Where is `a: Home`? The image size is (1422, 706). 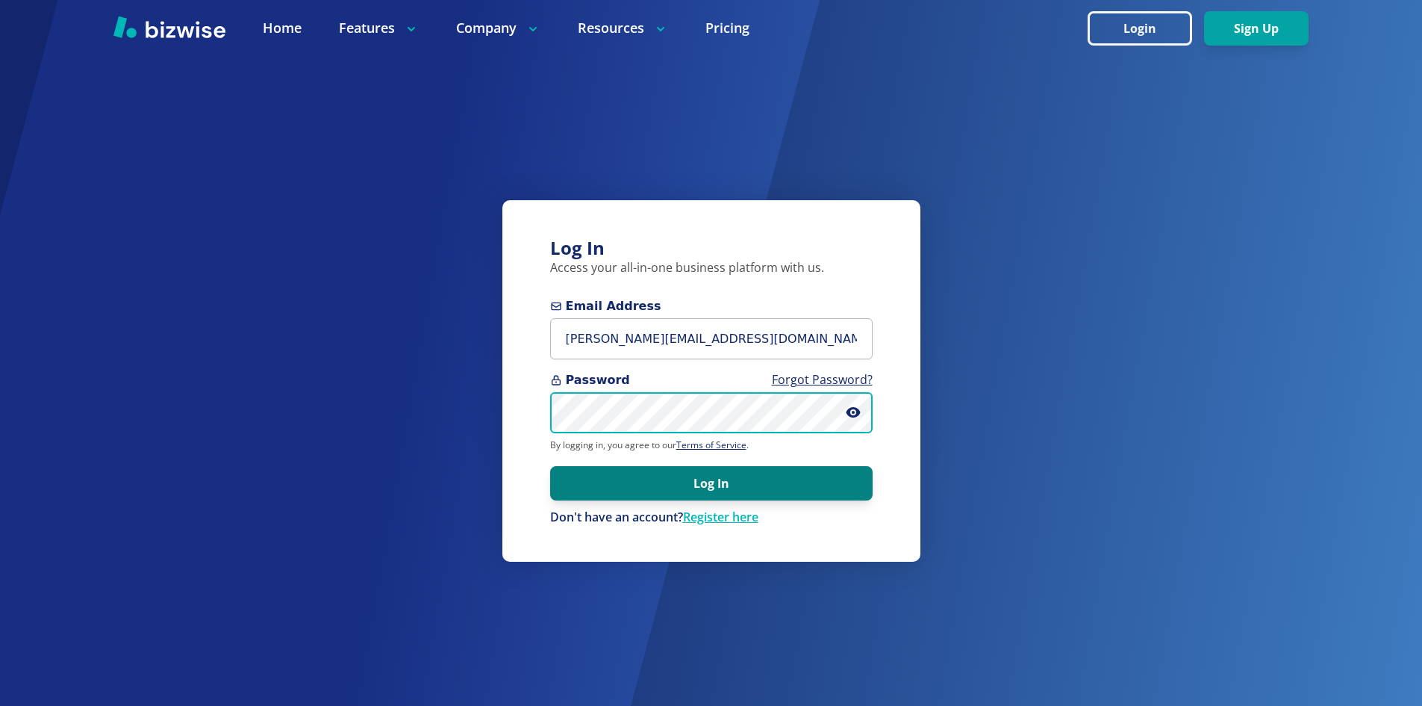 a: Home is located at coordinates (282, 28).